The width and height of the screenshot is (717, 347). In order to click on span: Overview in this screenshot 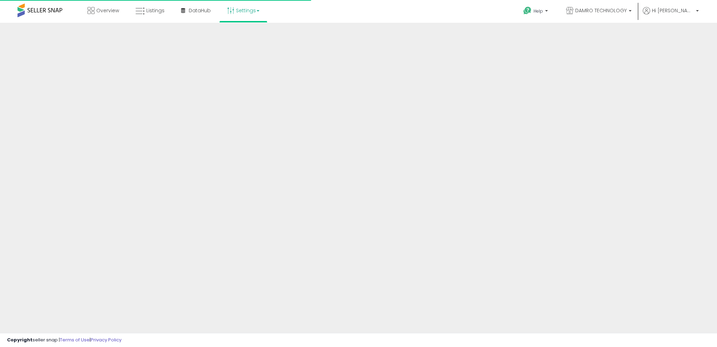, I will do `click(107, 10)`.